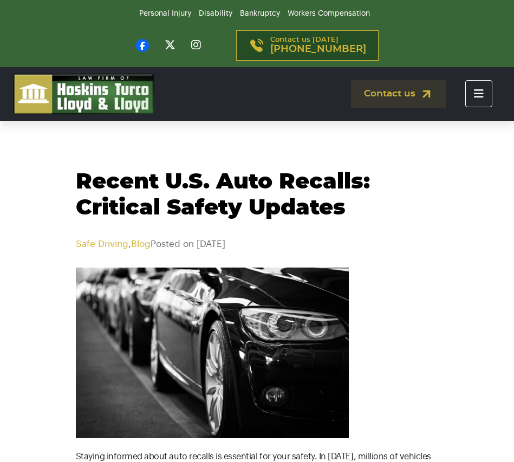 The height and width of the screenshot is (462, 514). I want to click on a: Contact us, so click(398, 94).